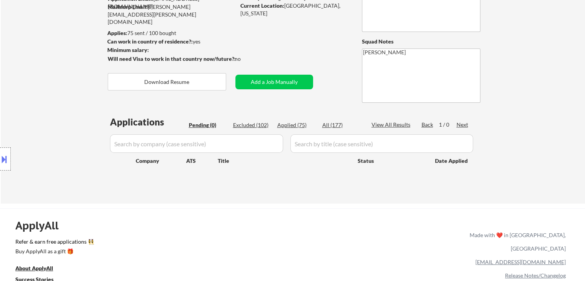 The width and height of the screenshot is (585, 281). What do you see at coordinates (536, 275) in the screenshot?
I see `a: Release Notes/Changelog` at bounding box center [536, 275].